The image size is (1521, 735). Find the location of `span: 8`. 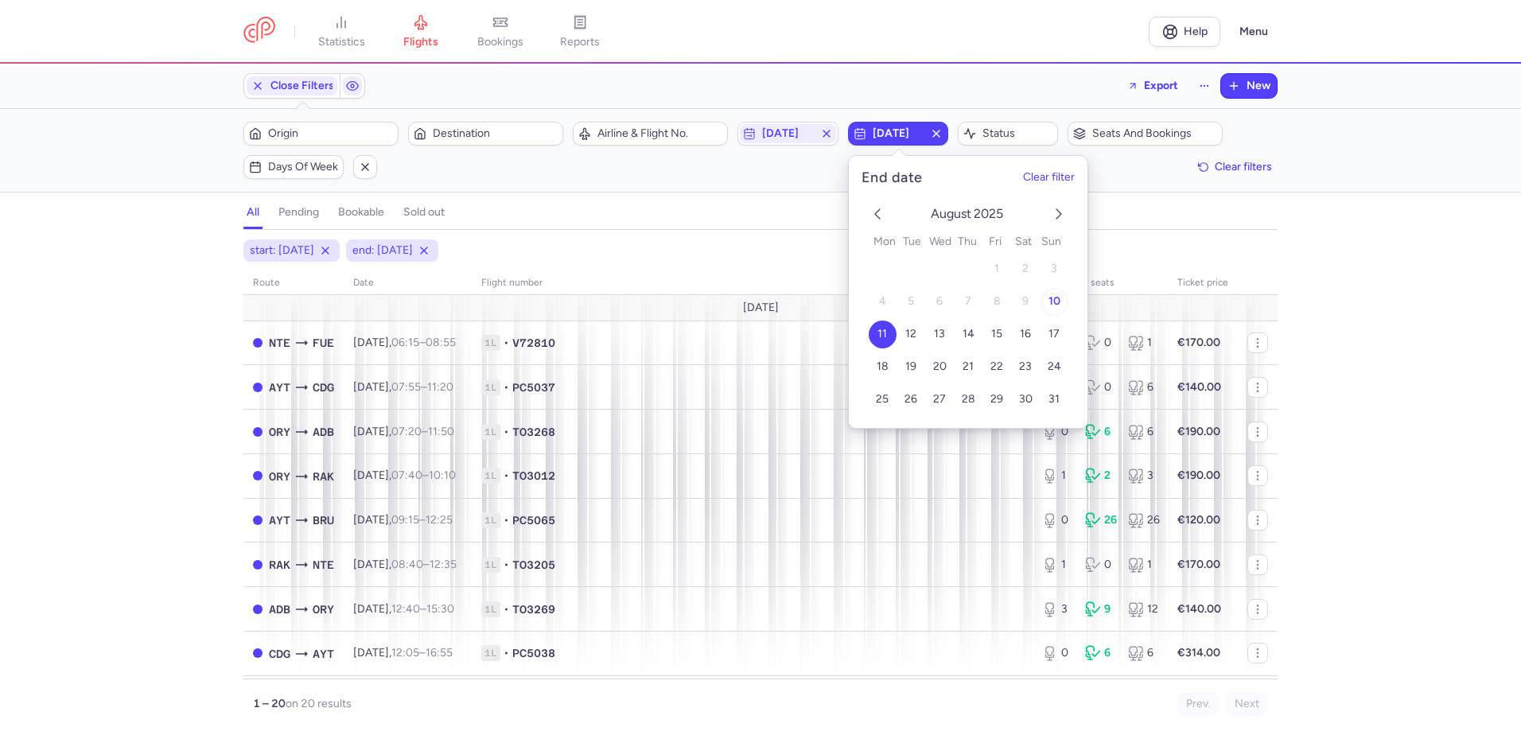

span: 8 is located at coordinates (996, 301).